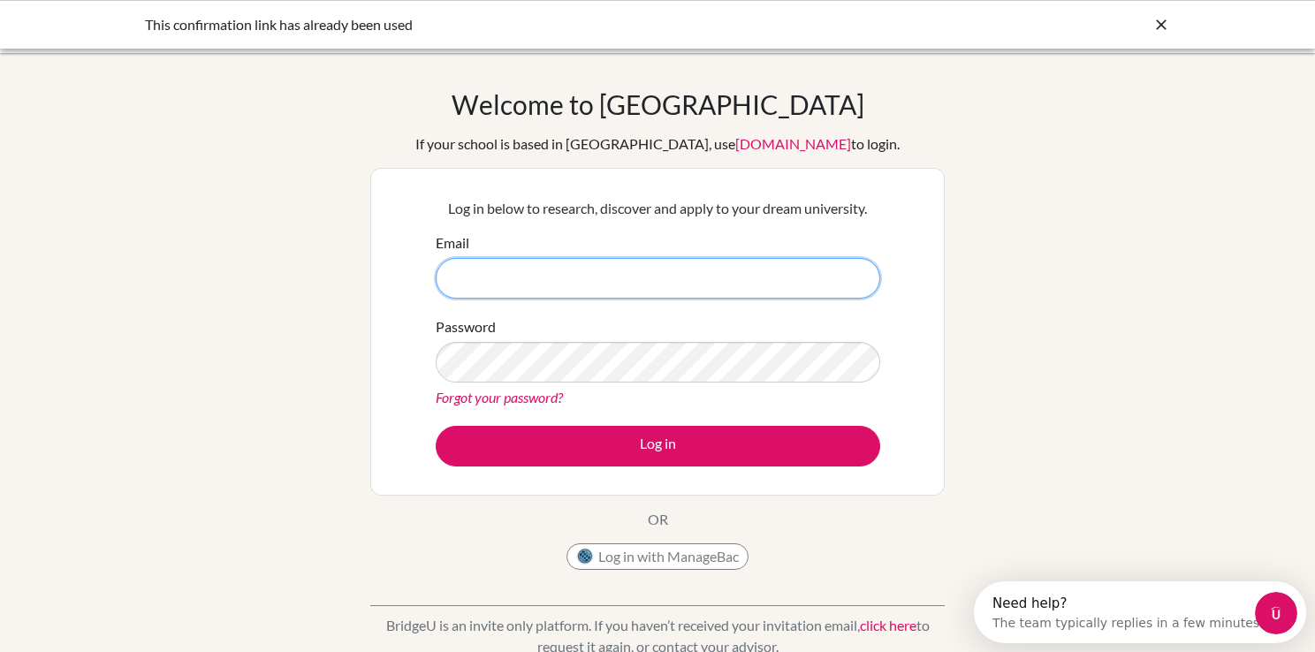  I want to click on a: Forgot your password?, so click(499, 397).